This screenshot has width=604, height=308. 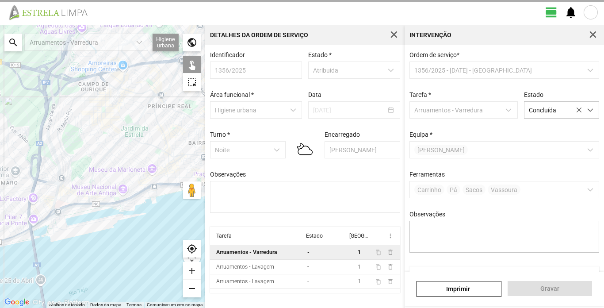 I want to click on span: more_vert, so click(x=390, y=236).